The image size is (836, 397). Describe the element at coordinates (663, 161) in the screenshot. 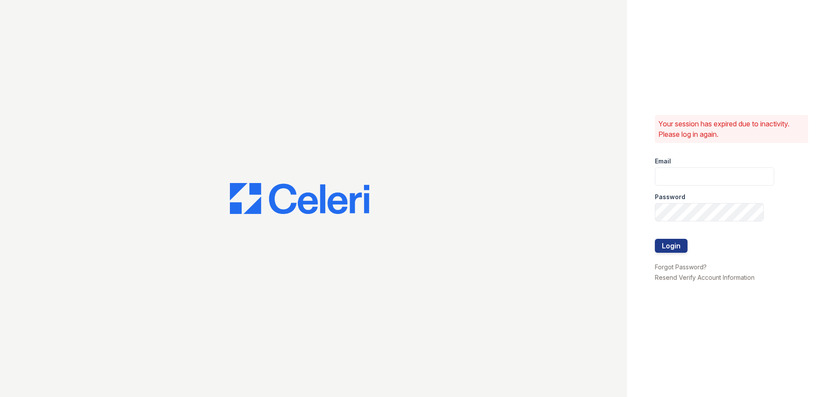

I see `label: Email` at that location.